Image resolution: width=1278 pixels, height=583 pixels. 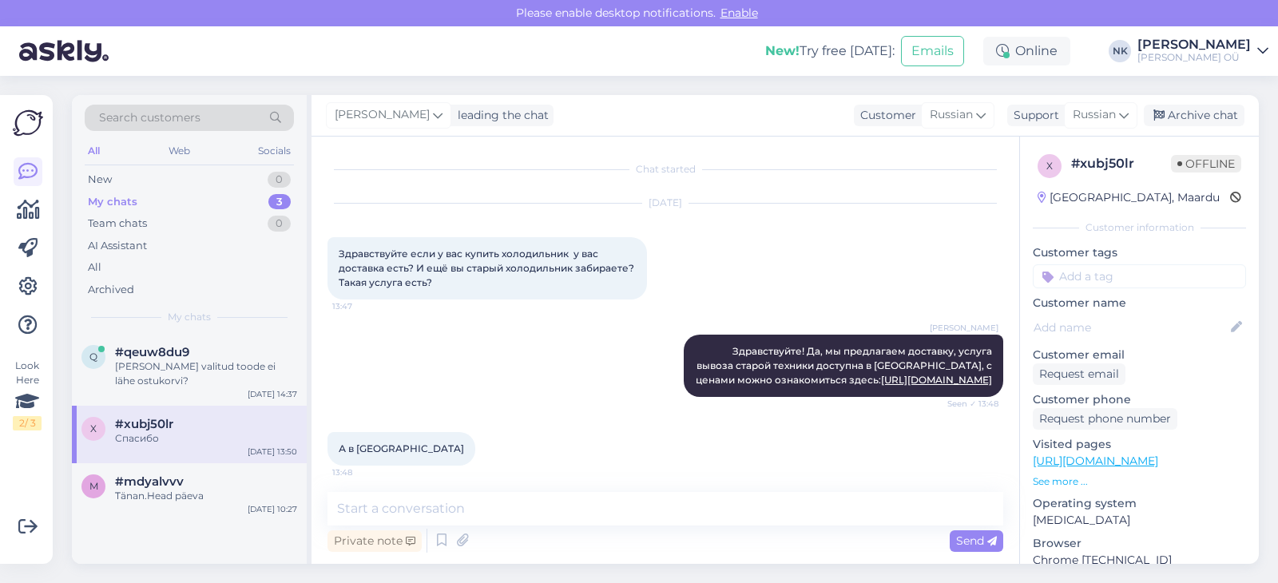 I want to click on span: Enable, so click(x=739, y=13).